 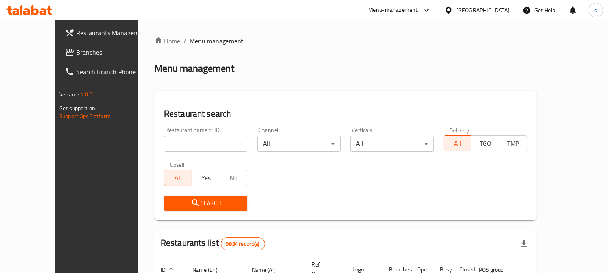 What do you see at coordinates (205, 178) in the screenshot?
I see `button: Yes` at bounding box center [205, 178].